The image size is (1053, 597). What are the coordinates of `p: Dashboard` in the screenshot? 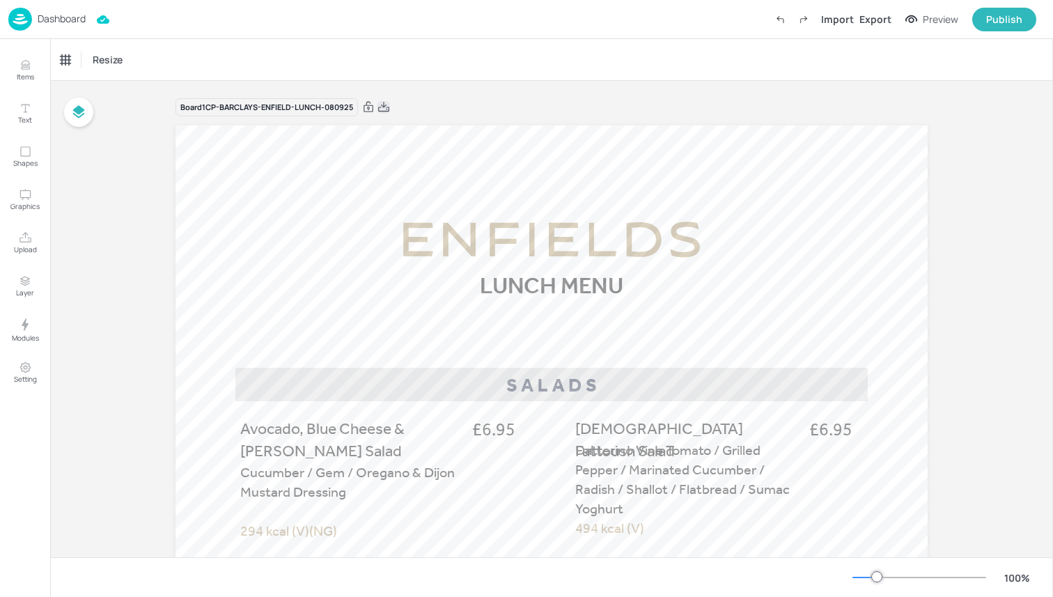 It's located at (61, 19).